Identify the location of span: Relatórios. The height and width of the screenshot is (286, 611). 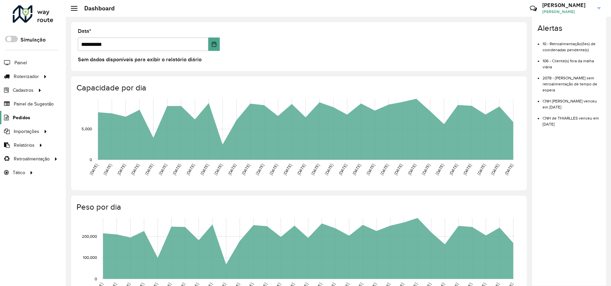
(24, 145).